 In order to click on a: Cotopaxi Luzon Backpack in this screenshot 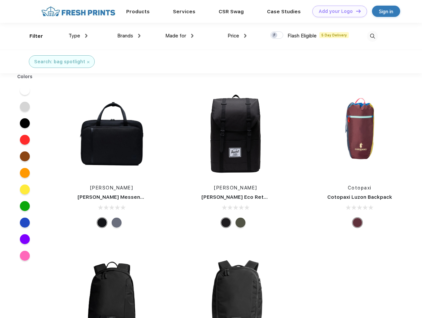, I will do `click(360, 197)`.